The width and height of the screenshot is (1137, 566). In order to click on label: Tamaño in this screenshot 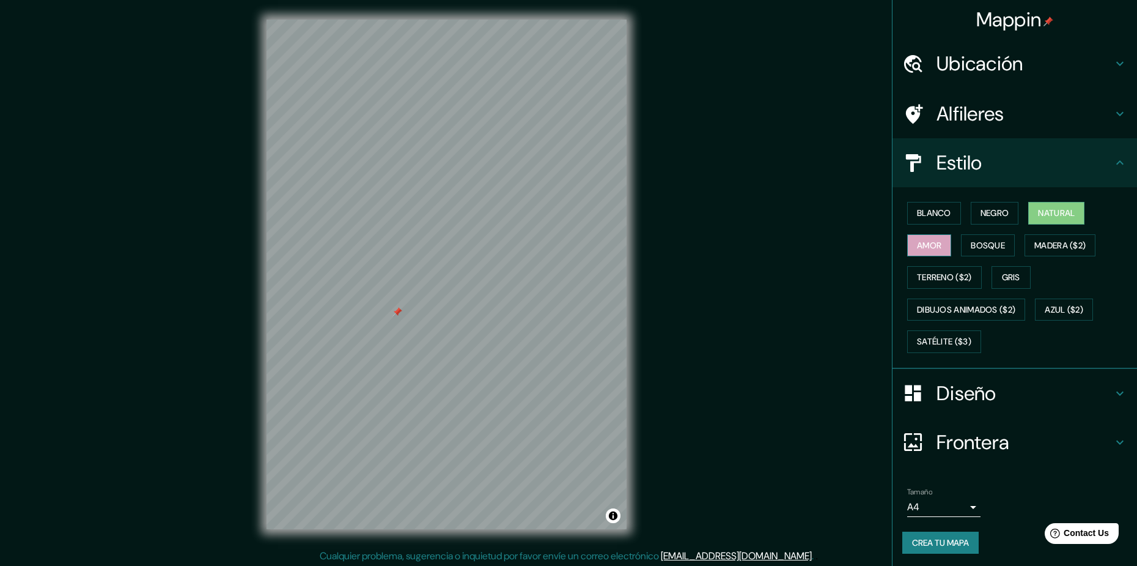, I will do `click(920, 491)`.